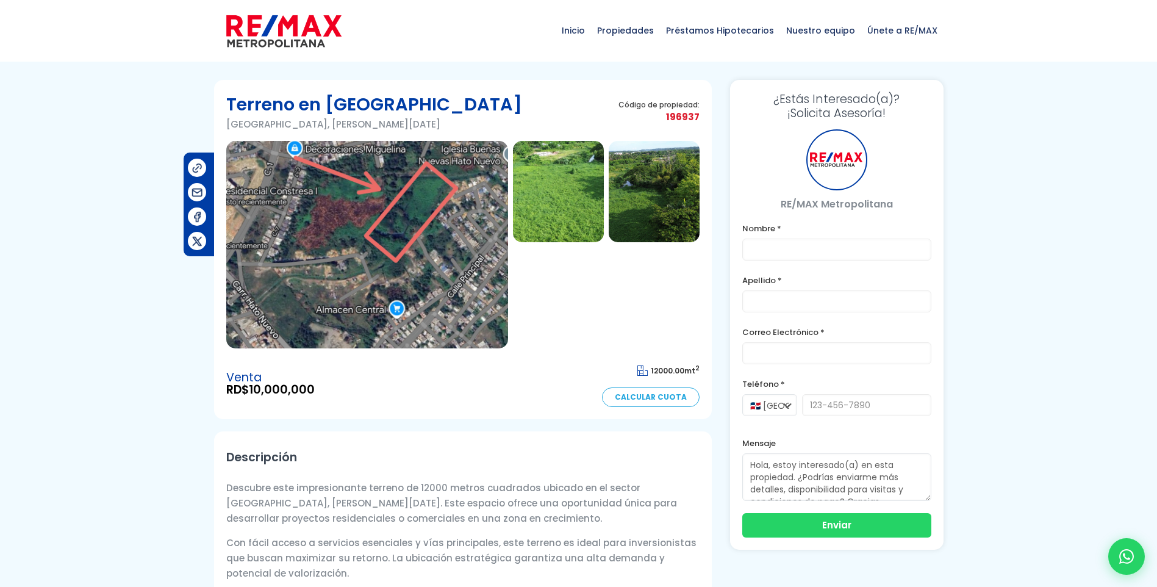 The image size is (1157, 587). Describe the element at coordinates (820, 30) in the screenshot. I see `span: Nuestro equipo` at that location.